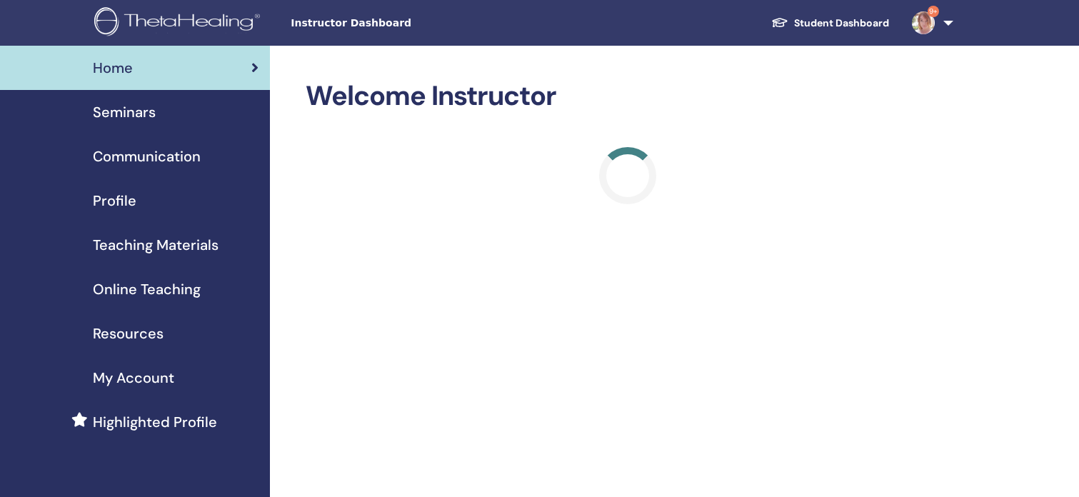 The width and height of the screenshot is (1079, 497). What do you see at coordinates (627, 96) in the screenshot?
I see `h2: Welcome Instructor` at bounding box center [627, 96].